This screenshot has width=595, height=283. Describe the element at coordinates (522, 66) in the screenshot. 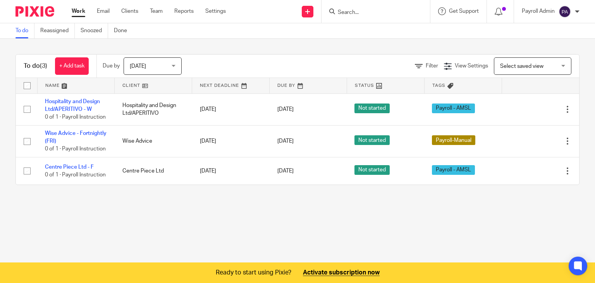

I see `span: Select saved view` at that location.